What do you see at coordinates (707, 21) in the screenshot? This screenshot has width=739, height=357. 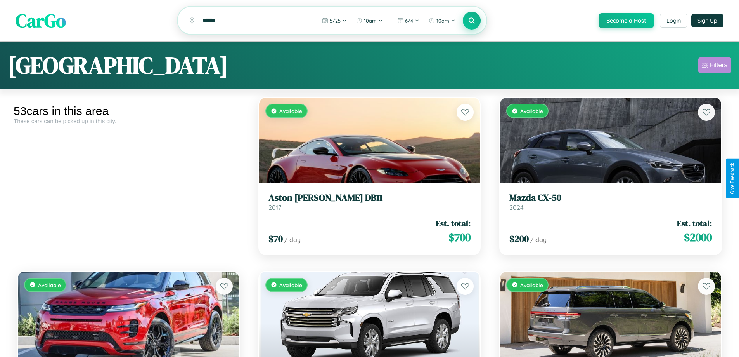 I see `button: Sign Up` at bounding box center [707, 21].